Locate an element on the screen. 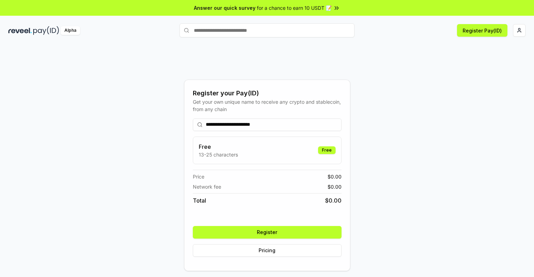 This screenshot has width=534, height=277. div: Get your own unique name to receive any crypto and stablecoin, from any chain is located at coordinates (267, 106).